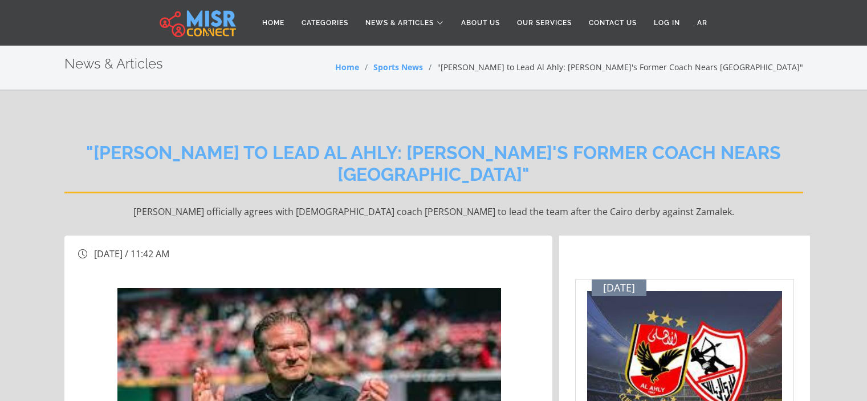  I want to click on h2: News & Articles, so click(113, 64).